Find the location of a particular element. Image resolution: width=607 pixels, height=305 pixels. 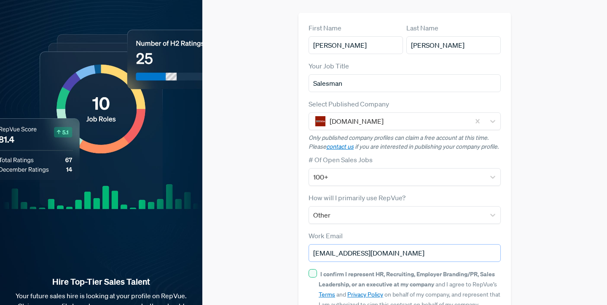

img: 1000Bulbs.com is located at coordinates (321, 121).